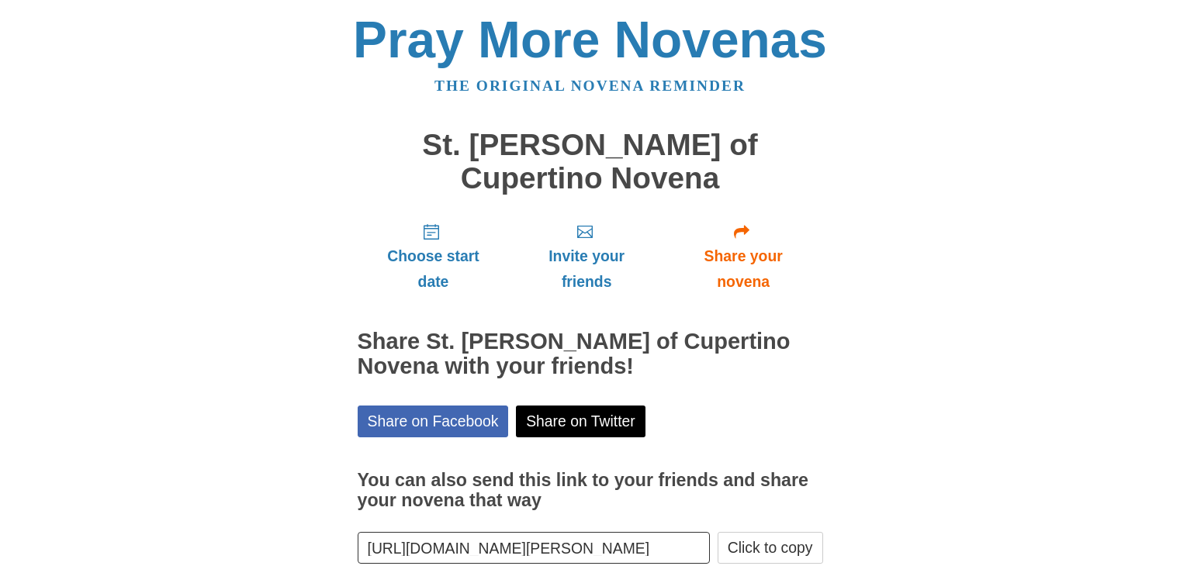 The height and width of the screenshot is (566, 1180). What do you see at coordinates (590, 85) in the screenshot?
I see `a: The original novena reminder` at bounding box center [590, 85].